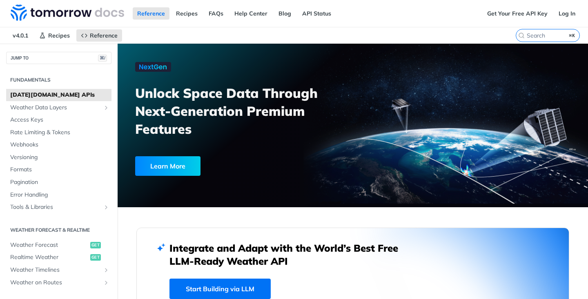 The width and height of the screenshot is (588, 299). I want to click on span: Webhooks, so click(60, 145).